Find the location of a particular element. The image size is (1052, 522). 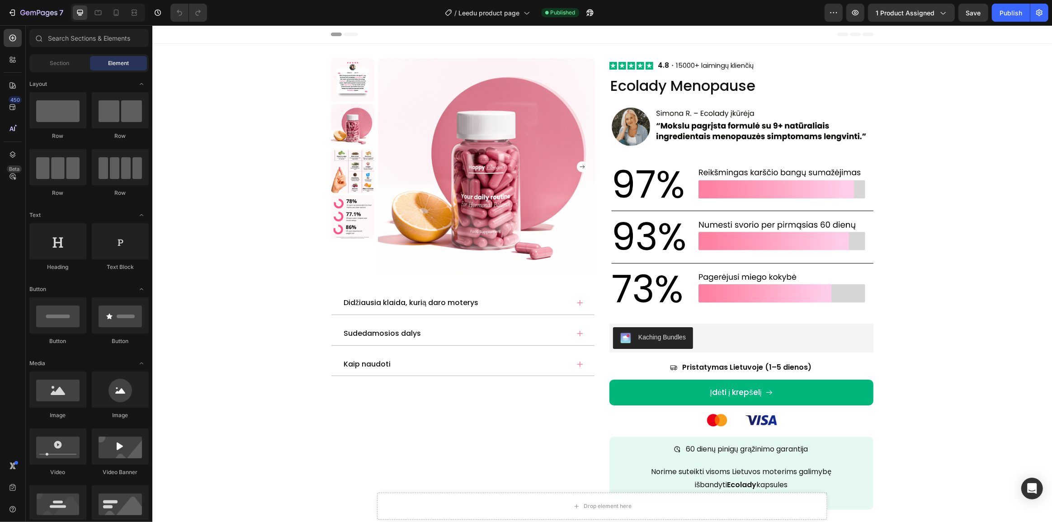

strong: Ecolady is located at coordinates (589, 459).